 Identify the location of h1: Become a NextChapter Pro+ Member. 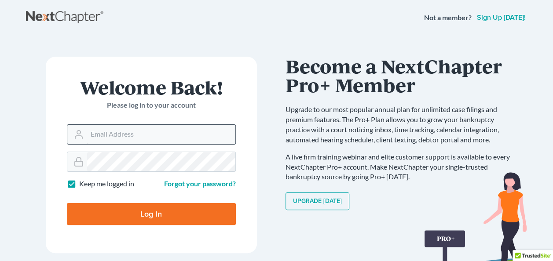
(402, 75).